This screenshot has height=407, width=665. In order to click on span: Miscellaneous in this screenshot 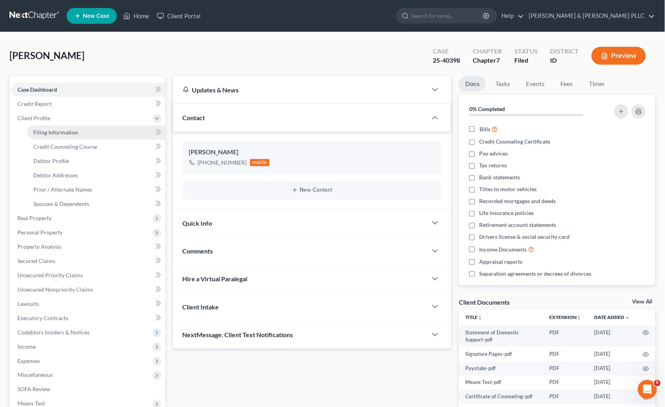, I will do `click(35, 374)`.